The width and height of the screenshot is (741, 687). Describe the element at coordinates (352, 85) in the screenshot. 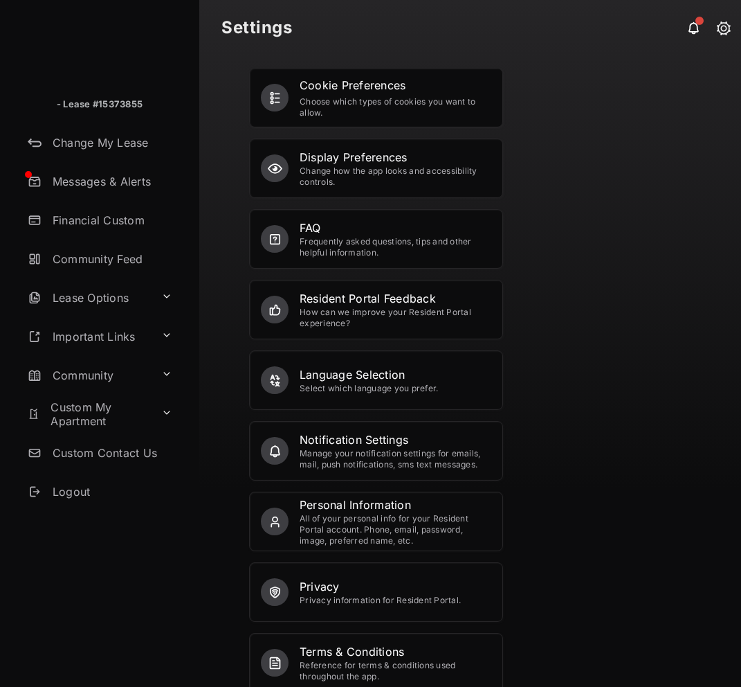

I see `div: Cookie Preferences` at that location.